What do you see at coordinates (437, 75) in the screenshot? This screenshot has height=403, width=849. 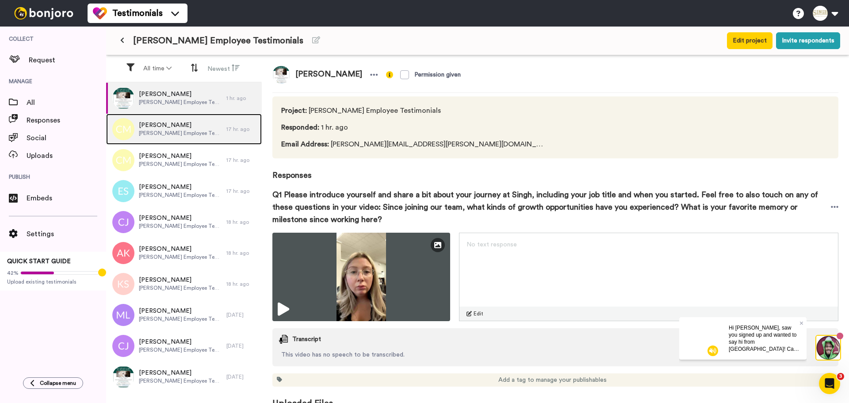 I see `div: Permission given` at bounding box center [437, 75].